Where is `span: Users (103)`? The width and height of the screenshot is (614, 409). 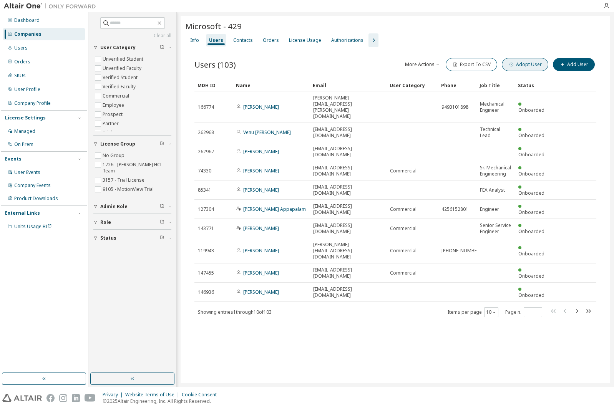
span: Users (103) is located at coordinates (215, 65).